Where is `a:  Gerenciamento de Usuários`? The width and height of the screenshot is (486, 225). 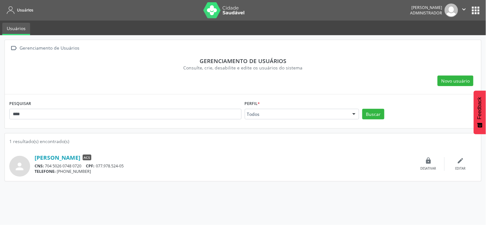
a:  Gerenciamento de Usuários is located at coordinates (45, 48).